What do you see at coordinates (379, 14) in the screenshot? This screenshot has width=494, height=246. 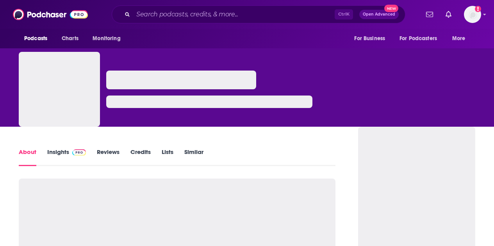 I see `span: Open Advanced` at bounding box center [379, 14].